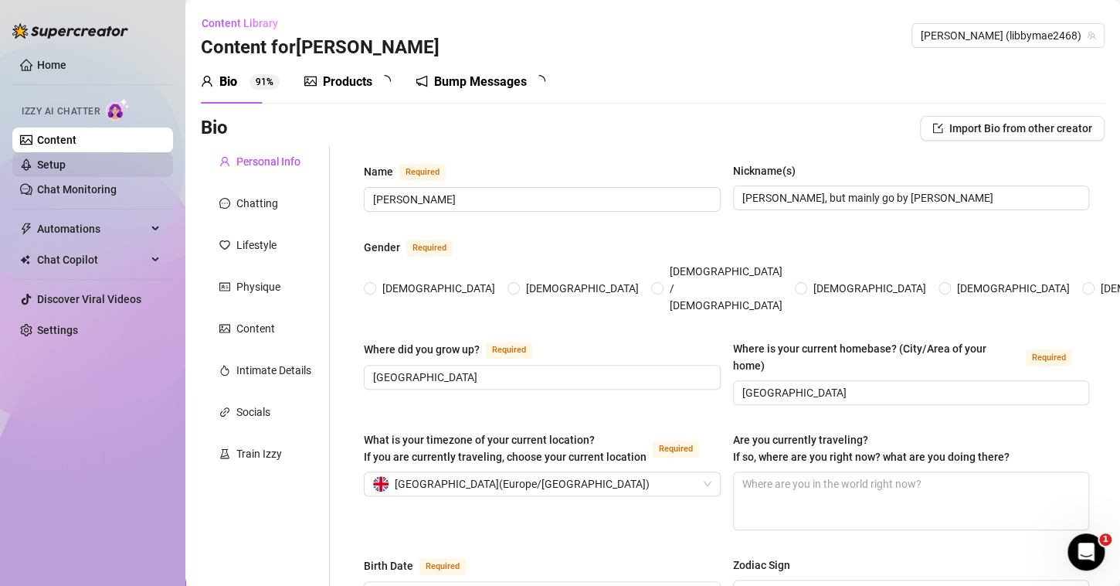 Image resolution: width=1120 pixels, height=586 pixels. I want to click on span: Izzy AI Chatter, so click(60, 111).